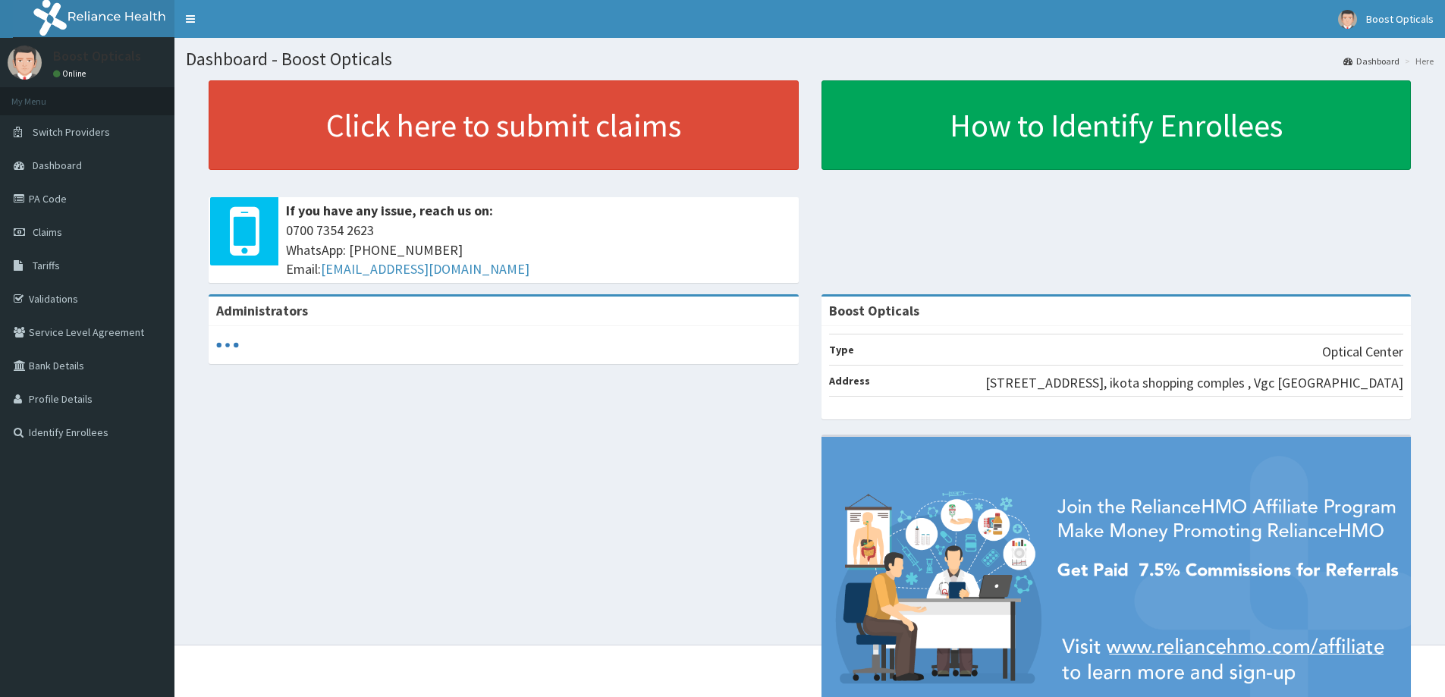  Describe the element at coordinates (1371, 61) in the screenshot. I see `a: Dashboard` at that location.